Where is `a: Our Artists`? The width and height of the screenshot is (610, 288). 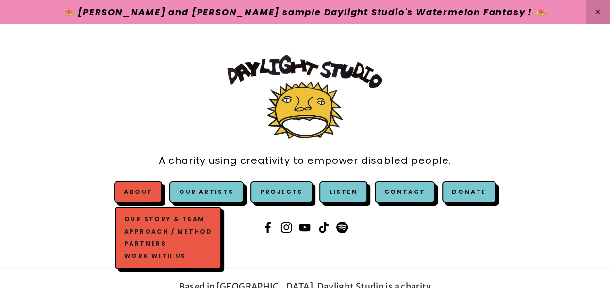 a: Our Artists is located at coordinates (206, 192).